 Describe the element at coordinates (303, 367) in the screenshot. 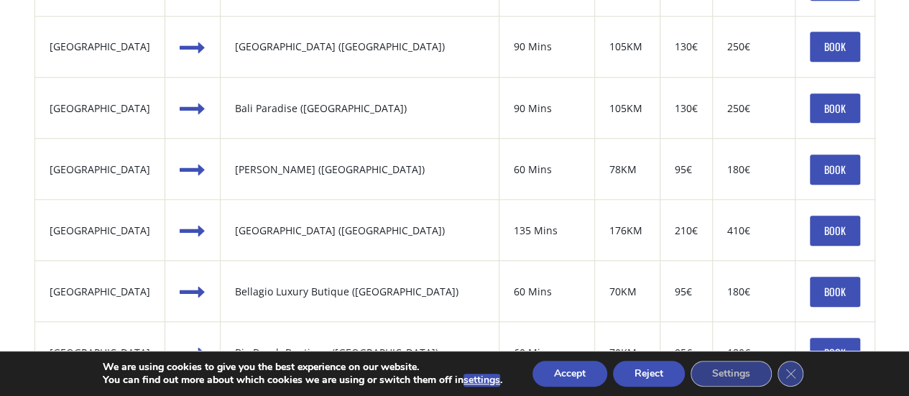

I see `p: We are using cookies to give you the best experience on our website.` at that location.